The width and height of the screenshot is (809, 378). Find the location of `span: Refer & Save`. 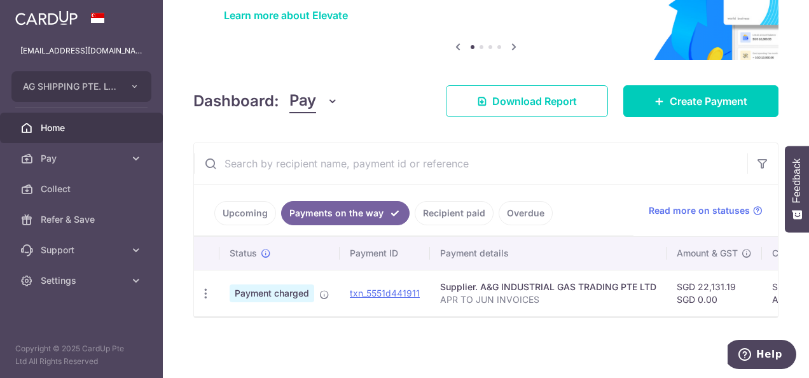

span: Refer & Save is located at coordinates (83, 219).